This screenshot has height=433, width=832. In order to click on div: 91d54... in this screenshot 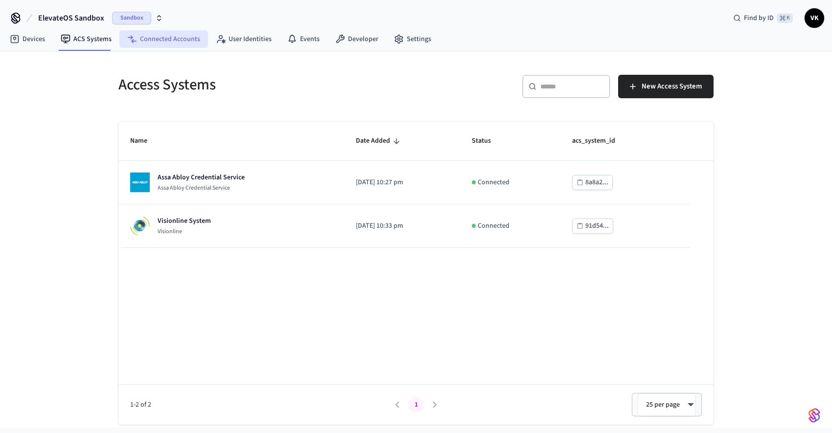, I will do `click(597, 226)`.